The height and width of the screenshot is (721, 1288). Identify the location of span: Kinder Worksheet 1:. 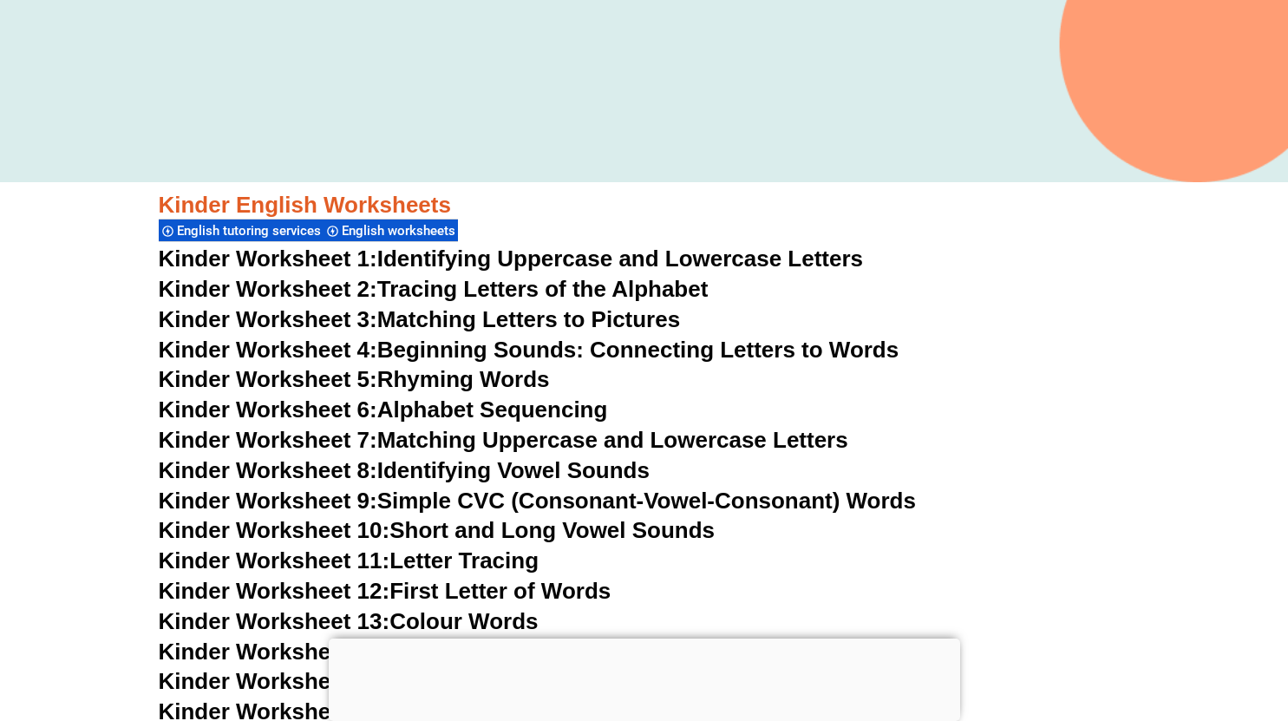
(268, 258).